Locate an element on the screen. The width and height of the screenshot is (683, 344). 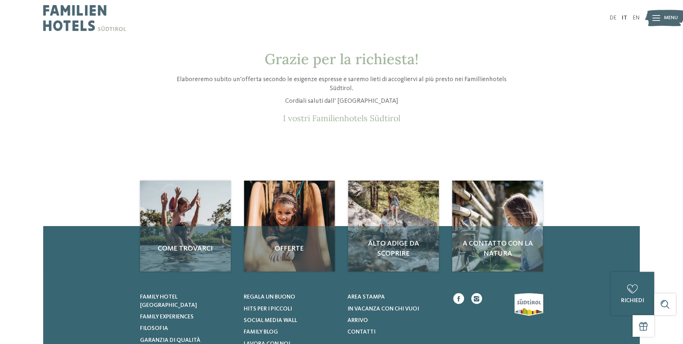
a: Regala un buono is located at coordinates (291, 297).